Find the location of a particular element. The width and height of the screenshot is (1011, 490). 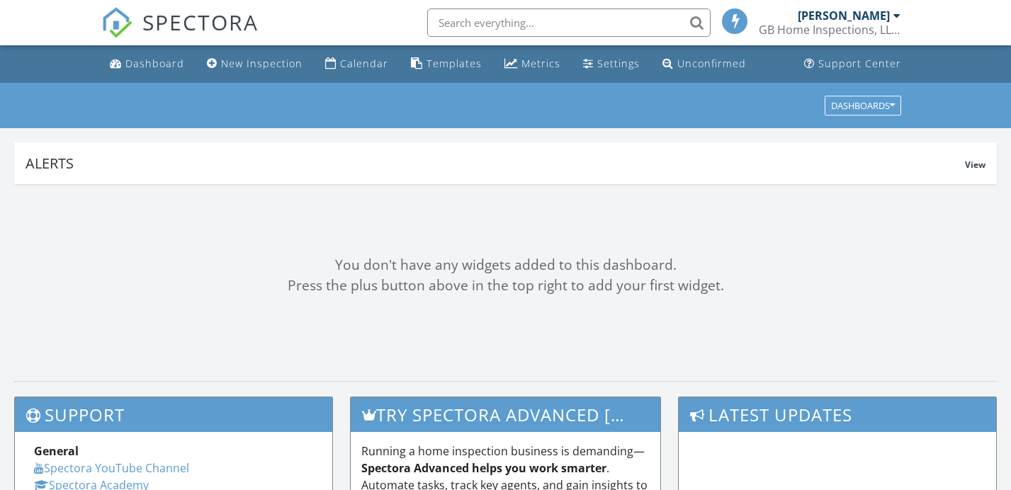

div: Settings is located at coordinates (619, 63).